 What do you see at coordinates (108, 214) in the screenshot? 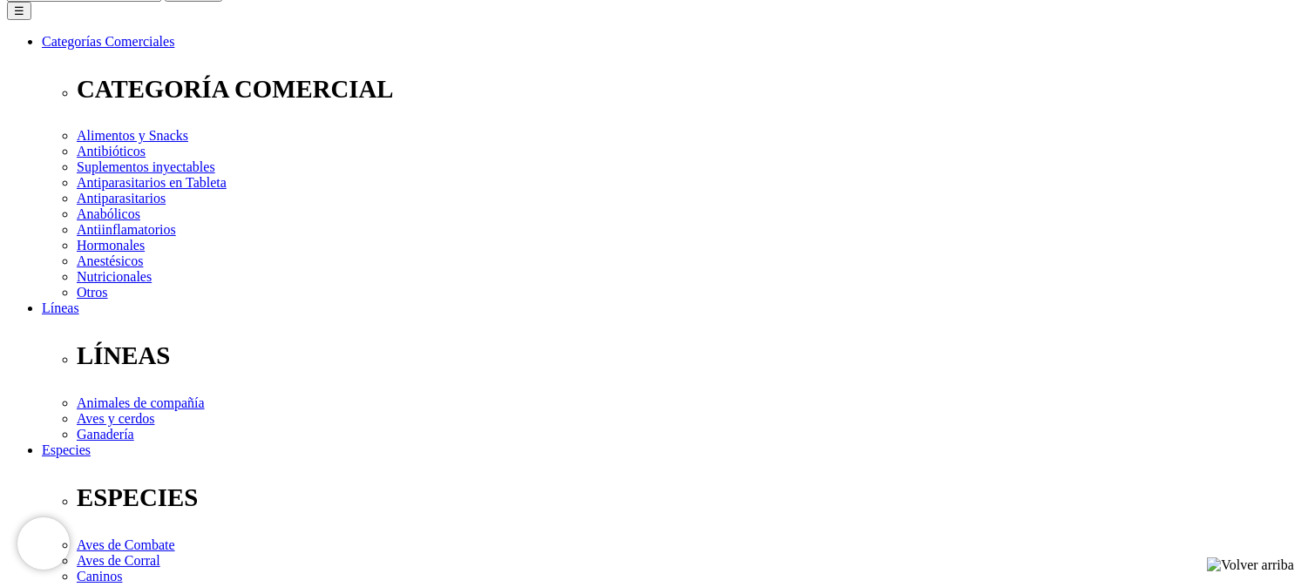
I see `a: Anabólicos` at bounding box center [108, 214].